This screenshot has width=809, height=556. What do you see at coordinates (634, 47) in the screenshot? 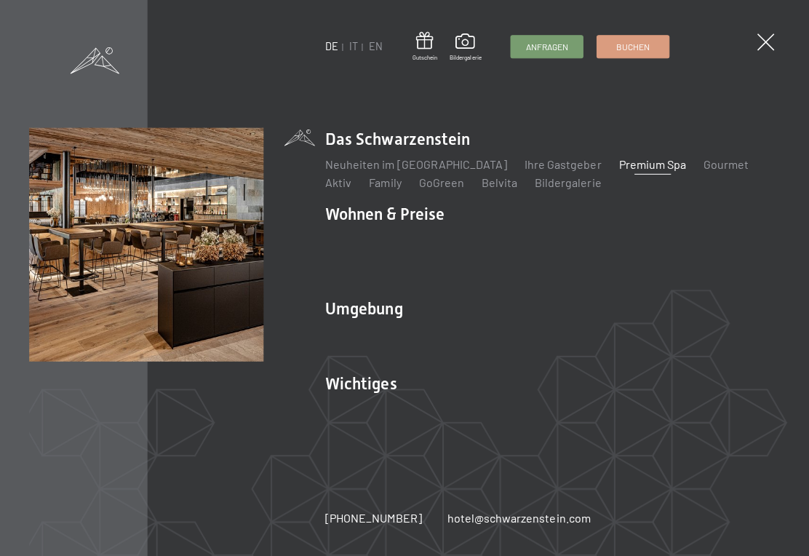
I see `span: Buchen` at bounding box center [634, 47].